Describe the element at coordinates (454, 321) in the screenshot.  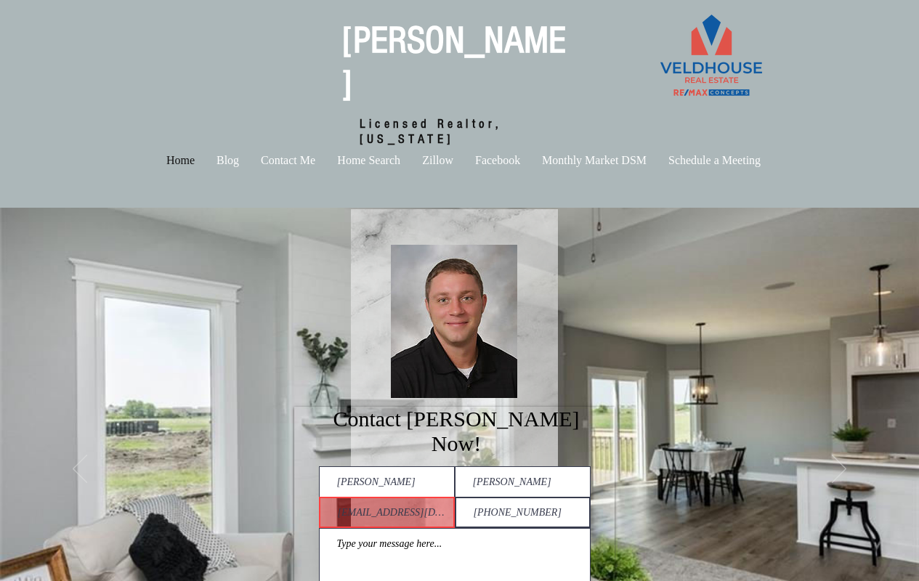
I see `img: 12034403_1203879192961678_81641584542374` at that location.